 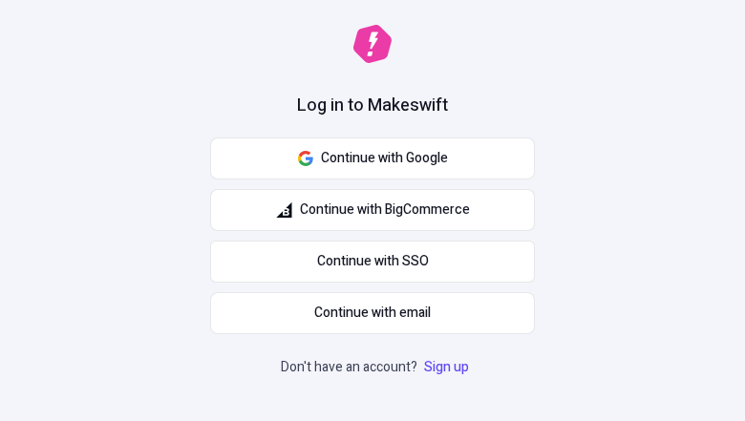 I want to click on span: Continue with email, so click(x=372, y=313).